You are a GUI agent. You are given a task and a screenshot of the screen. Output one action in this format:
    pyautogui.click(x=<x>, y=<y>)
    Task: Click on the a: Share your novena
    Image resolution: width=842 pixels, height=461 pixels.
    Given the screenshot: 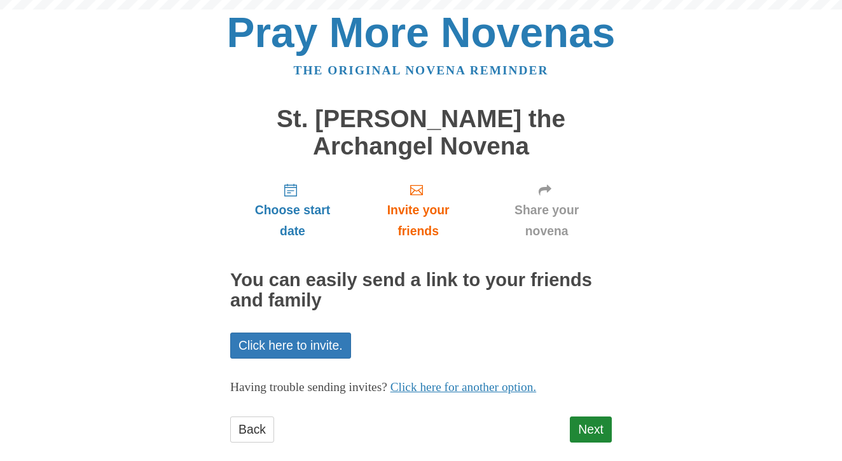 What is the action you would take?
    pyautogui.click(x=546, y=210)
    